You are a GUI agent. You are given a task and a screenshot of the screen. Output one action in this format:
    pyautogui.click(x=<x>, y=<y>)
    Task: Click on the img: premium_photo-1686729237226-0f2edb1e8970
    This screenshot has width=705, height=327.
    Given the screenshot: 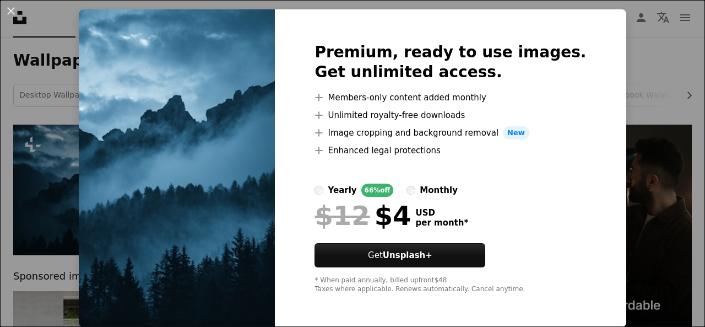 What is the action you would take?
    pyautogui.click(x=177, y=168)
    